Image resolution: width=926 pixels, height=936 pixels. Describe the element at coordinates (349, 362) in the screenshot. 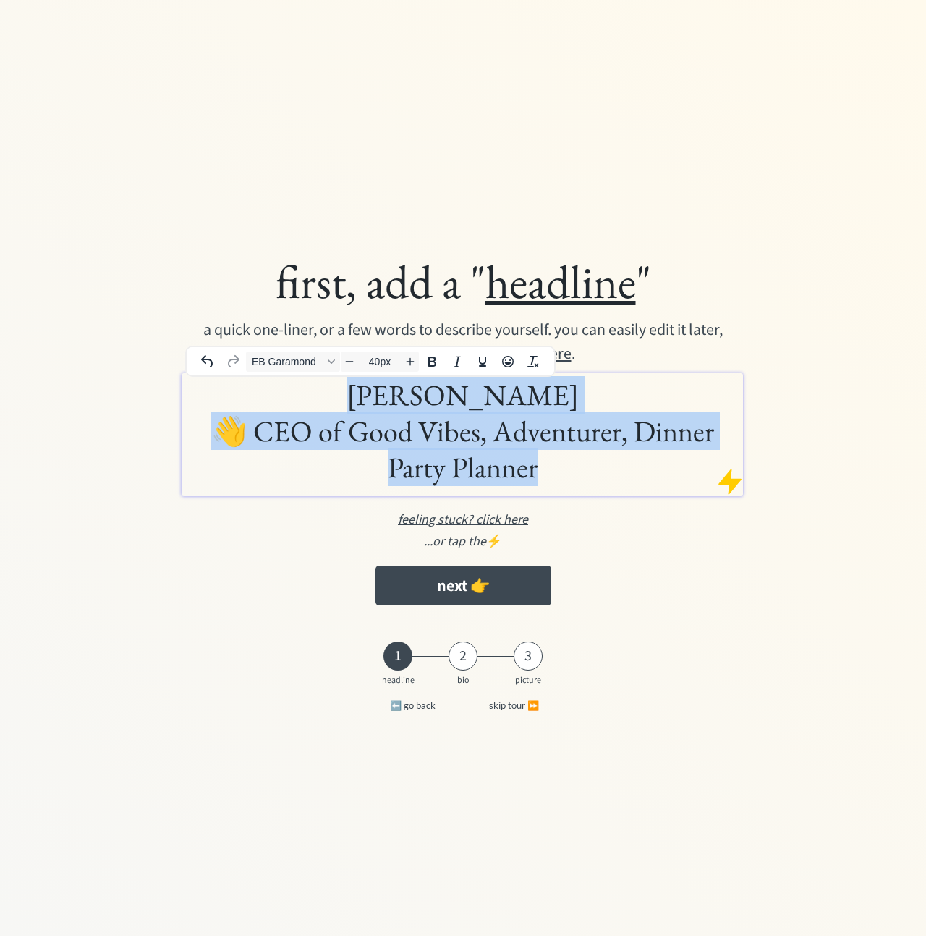

I see `button: Decrease font size` at that location.